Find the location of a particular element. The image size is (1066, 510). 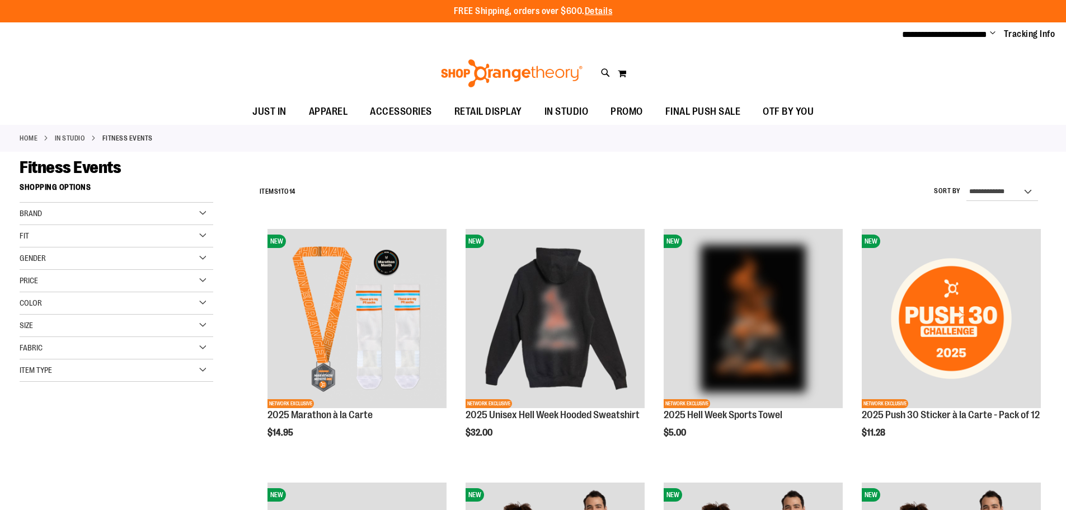

a: 2025 Marathon à la CarteNEWNETWORK EXCLUSIVE is located at coordinates (357, 319).